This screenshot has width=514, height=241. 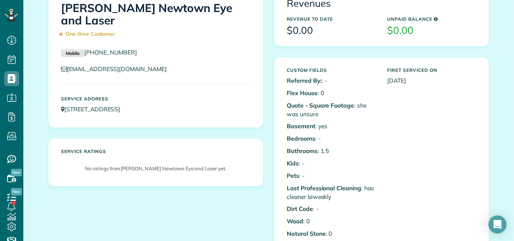 I want to click on b: Bathrooms, so click(x=302, y=151).